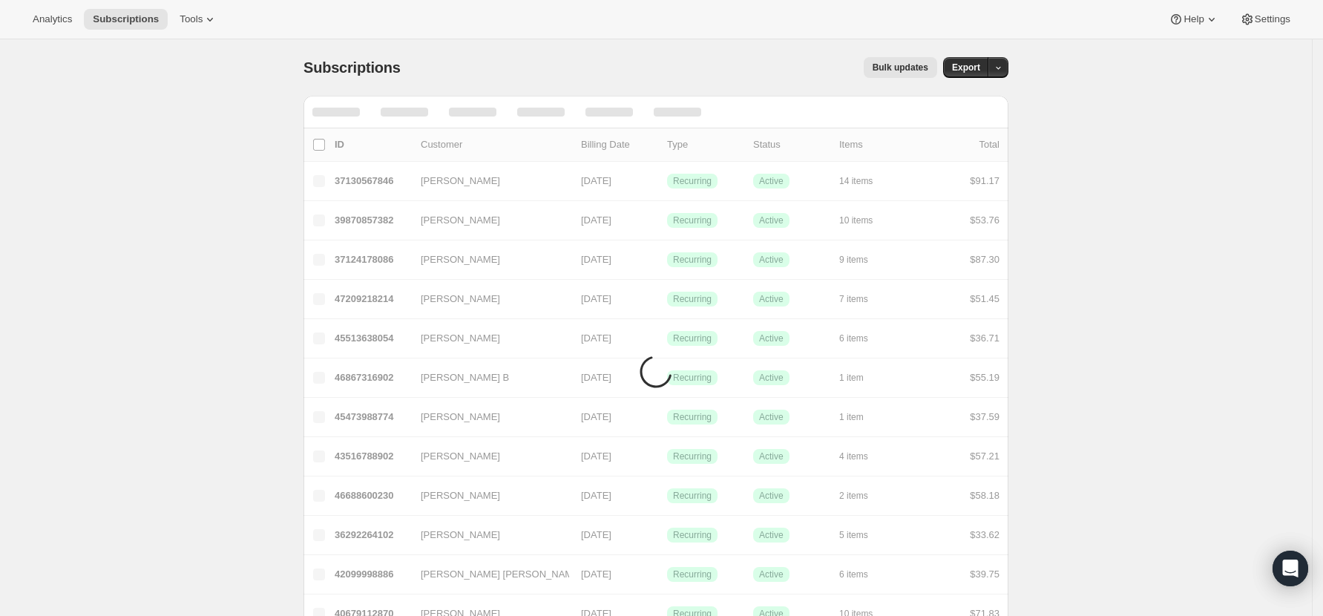 The height and width of the screenshot is (616, 1323). I want to click on button: Export, so click(966, 68).